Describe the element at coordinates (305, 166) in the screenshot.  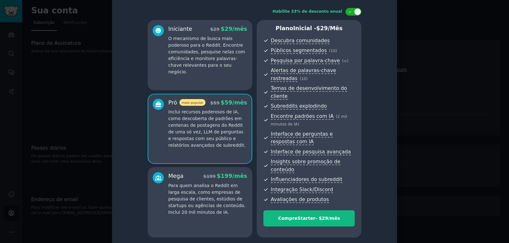
I see `font: Insights sobre promoção de conteúdo` at that location.